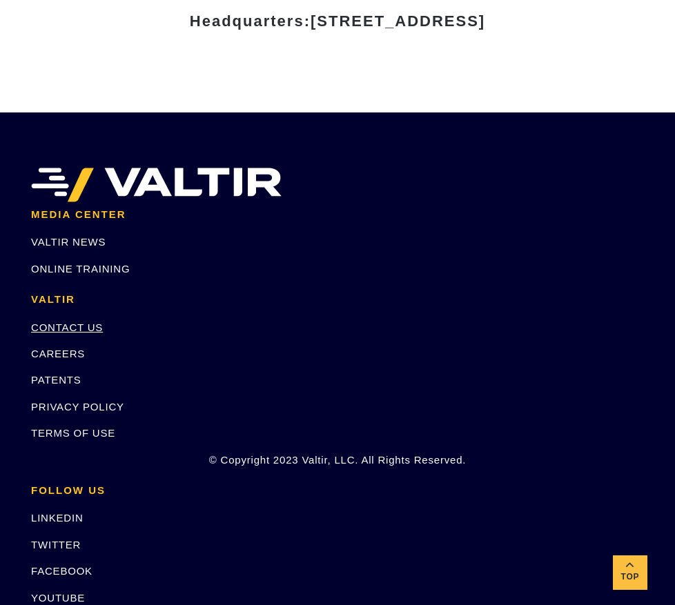 Image resolution: width=675 pixels, height=605 pixels. What do you see at coordinates (80, 268) in the screenshot?
I see `a: ONLINE TRAINING` at bounding box center [80, 268].